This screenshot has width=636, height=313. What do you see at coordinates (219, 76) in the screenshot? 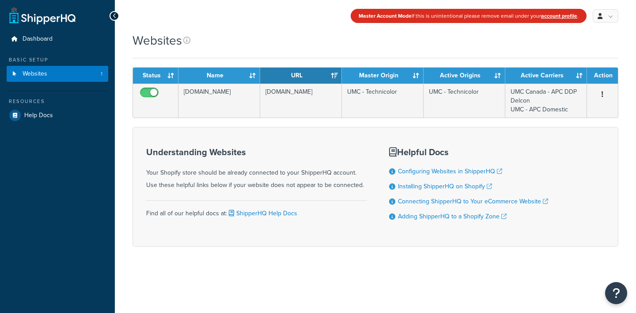
I see `th: Name: activate to sort column ascending` at bounding box center [219, 76].